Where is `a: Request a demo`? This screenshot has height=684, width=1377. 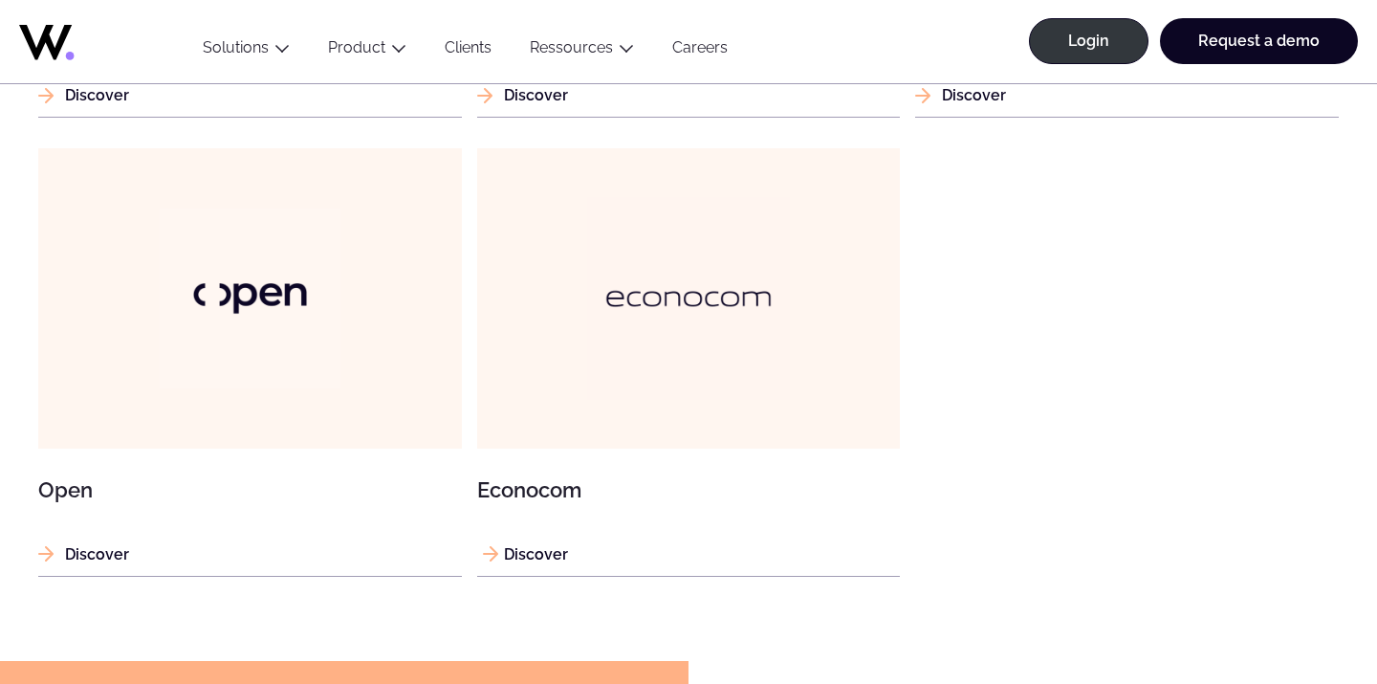
a: Request a demo is located at coordinates (1258, 41).